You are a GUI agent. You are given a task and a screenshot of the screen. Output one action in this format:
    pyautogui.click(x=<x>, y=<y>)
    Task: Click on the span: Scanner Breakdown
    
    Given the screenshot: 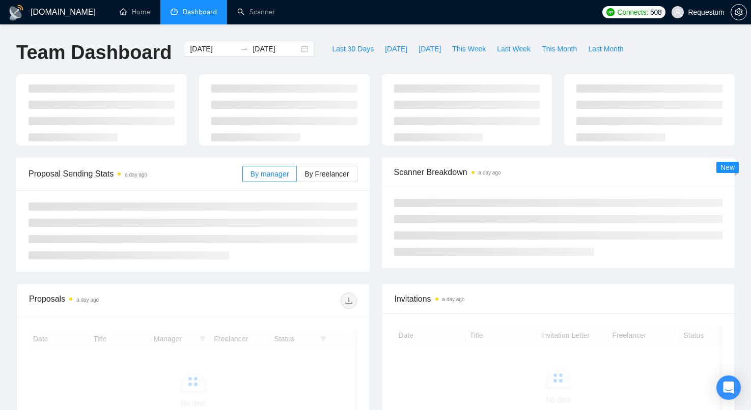 What is the action you would take?
    pyautogui.click(x=559, y=172)
    